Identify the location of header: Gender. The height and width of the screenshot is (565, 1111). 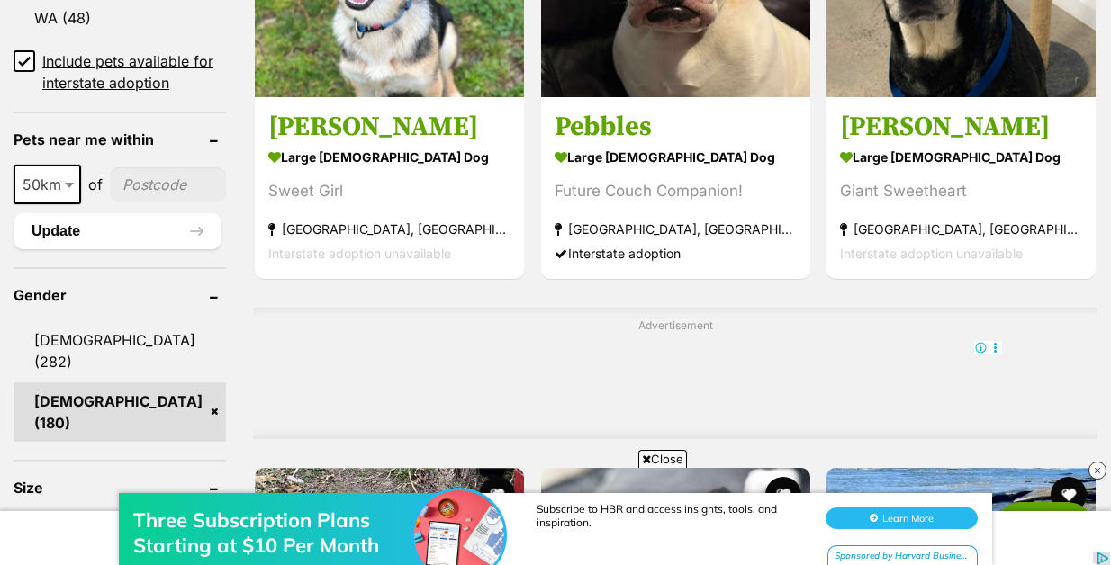
(120, 295).